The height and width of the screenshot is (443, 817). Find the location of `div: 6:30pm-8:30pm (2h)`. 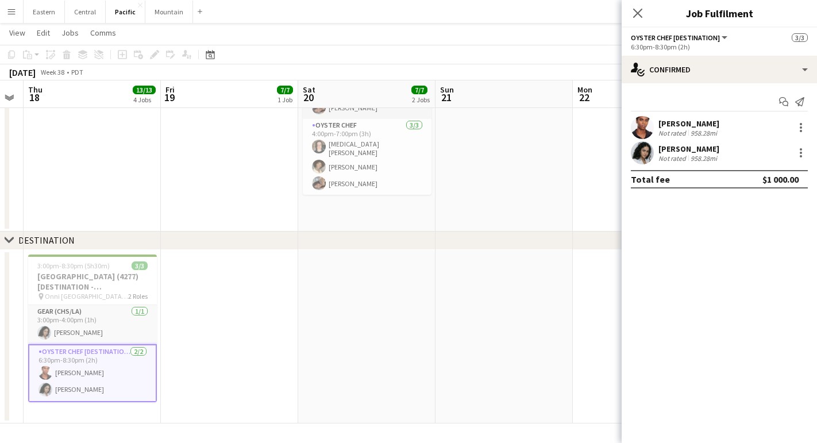

div: 6:30pm-8:30pm (2h) is located at coordinates (719, 47).